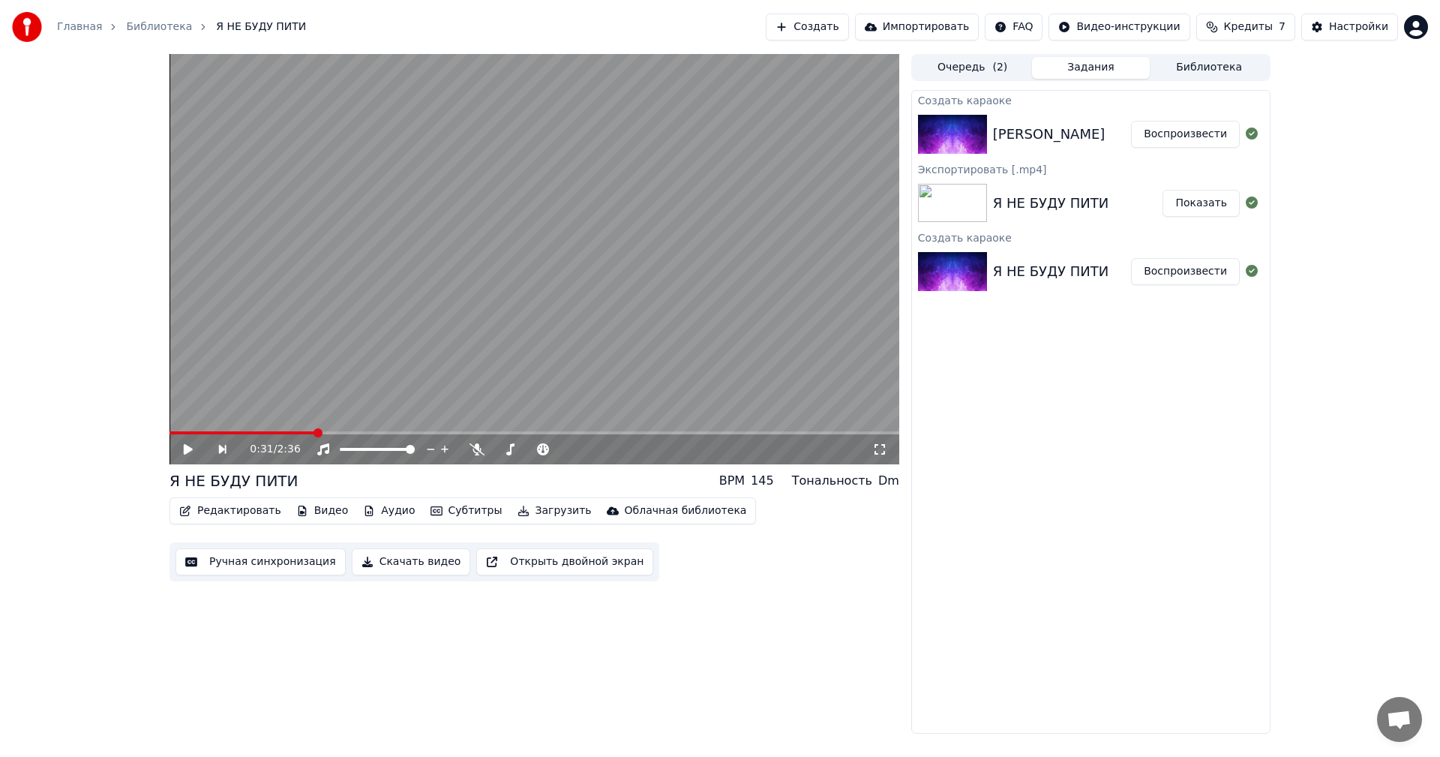  Describe the element at coordinates (685, 511) in the screenshot. I see `div: Облачная библиотека` at that location.